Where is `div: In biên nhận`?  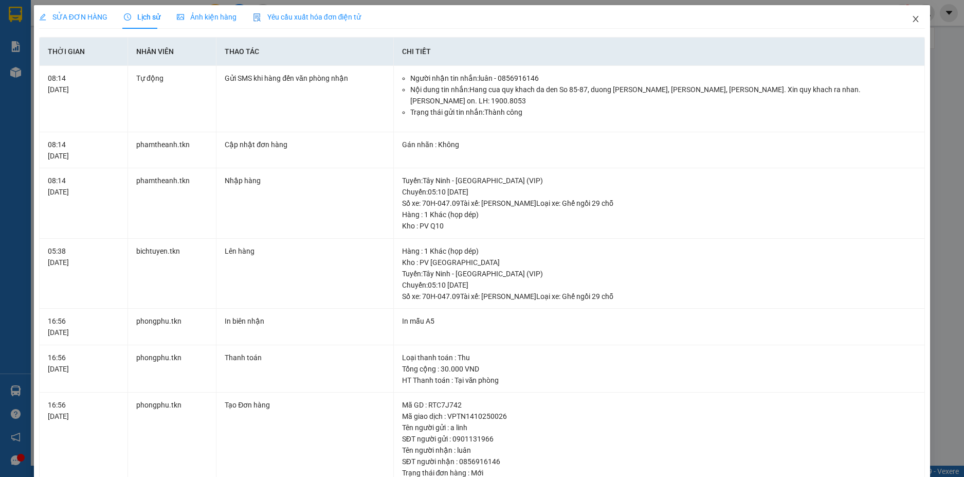
div: In biên nhận is located at coordinates (305, 321).